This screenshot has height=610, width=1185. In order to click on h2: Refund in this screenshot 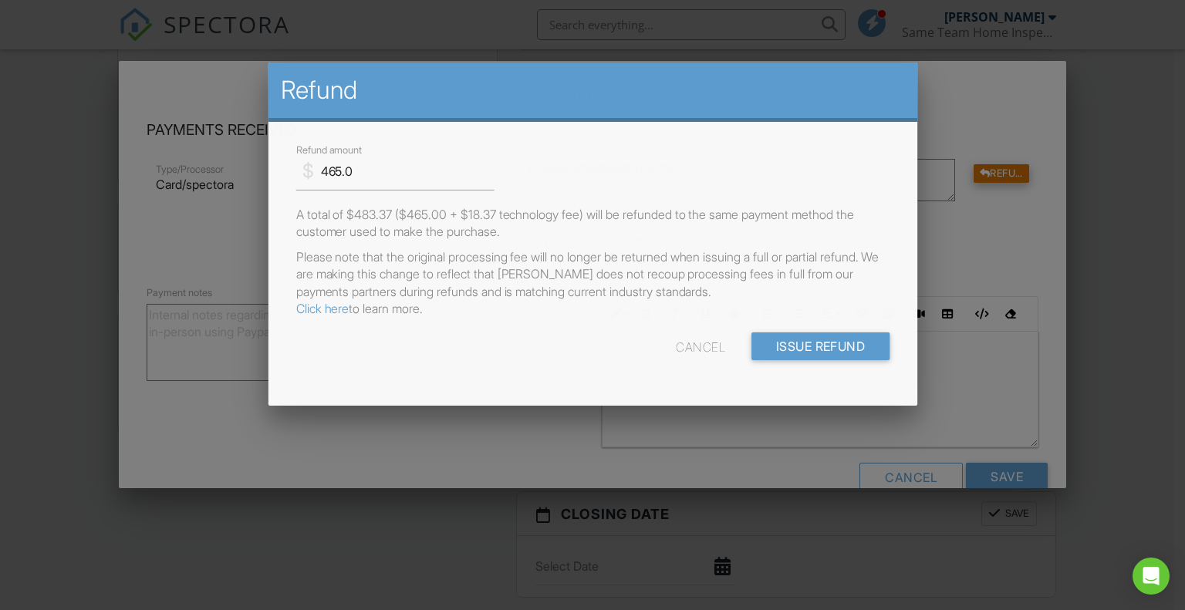, I will do `click(592, 90)`.